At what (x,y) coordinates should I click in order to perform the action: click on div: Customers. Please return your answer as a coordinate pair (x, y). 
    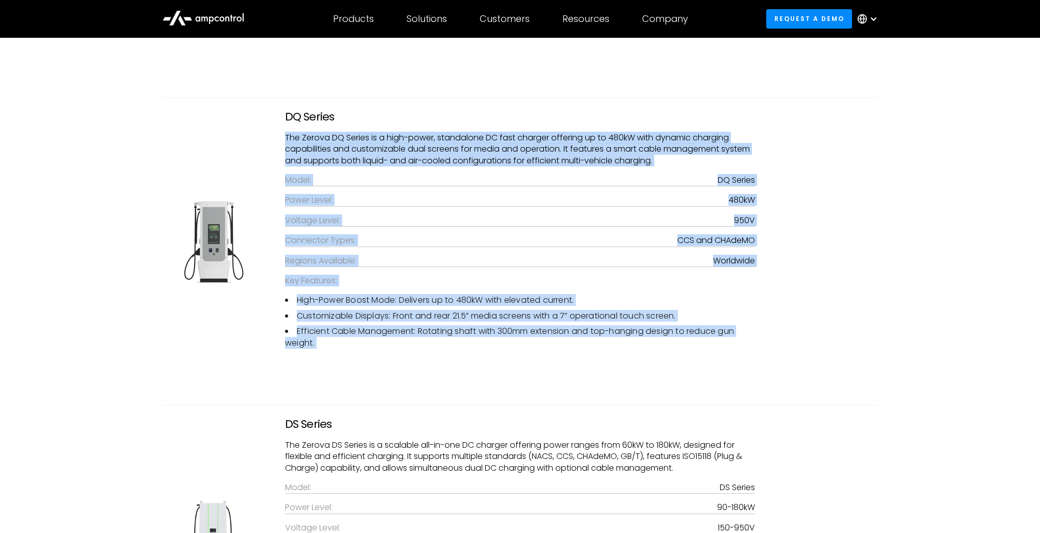
    Looking at the image, I should click on (505, 19).